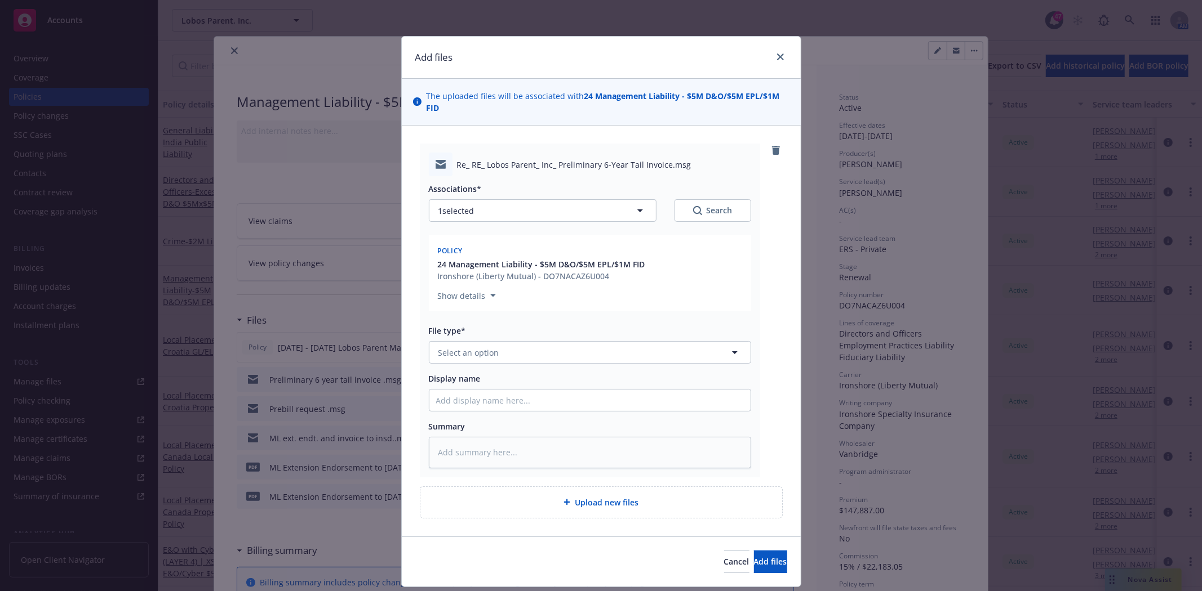 The height and width of the screenshot is (591, 1202). I want to click on button: Select an option, so click(590, 353).